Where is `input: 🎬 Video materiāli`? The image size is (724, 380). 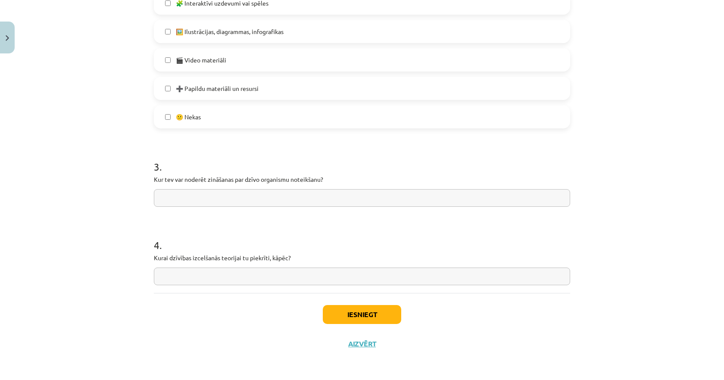
input: 🎬 Video materiāli is located at coordinates (168, 60).